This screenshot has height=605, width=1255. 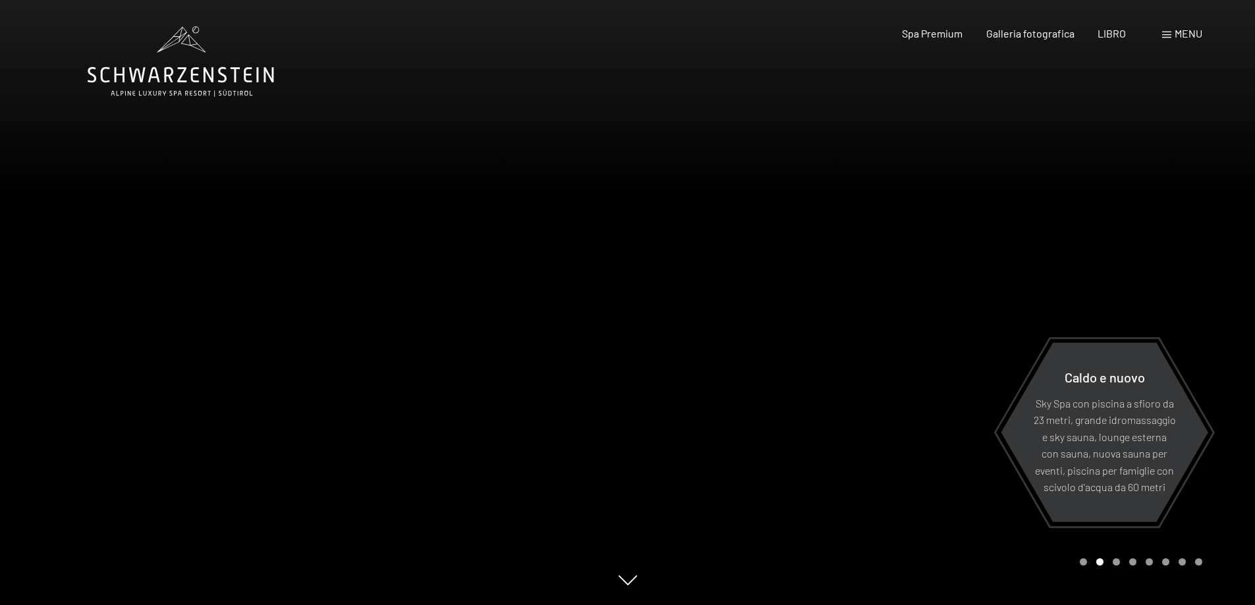 I want to click on a: Galleria fotografica, so click(x=1030, y=33).